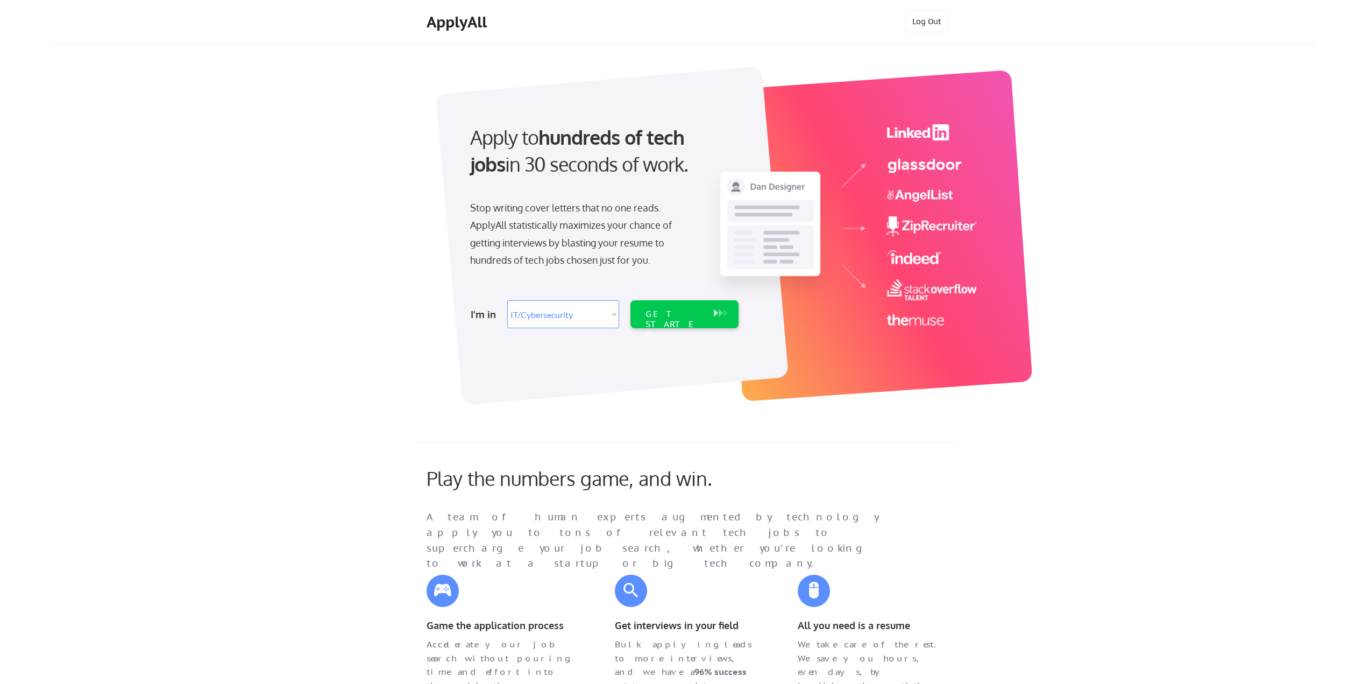 This screenshot has width=1369, height=684. I want to click on div: Play the numbers game, and win., so click(593, 478).